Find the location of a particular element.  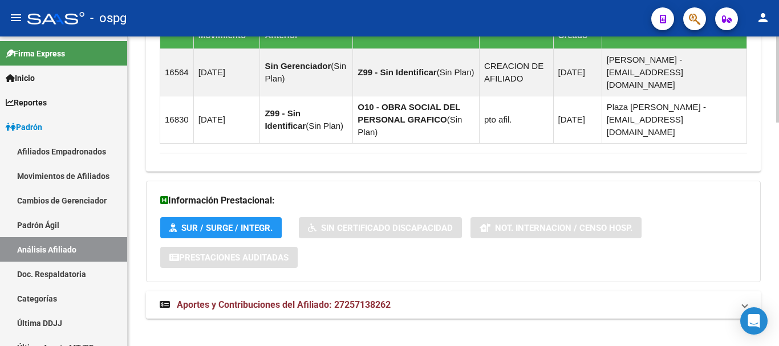

span: Padrón is located at coordinates (24, 127).